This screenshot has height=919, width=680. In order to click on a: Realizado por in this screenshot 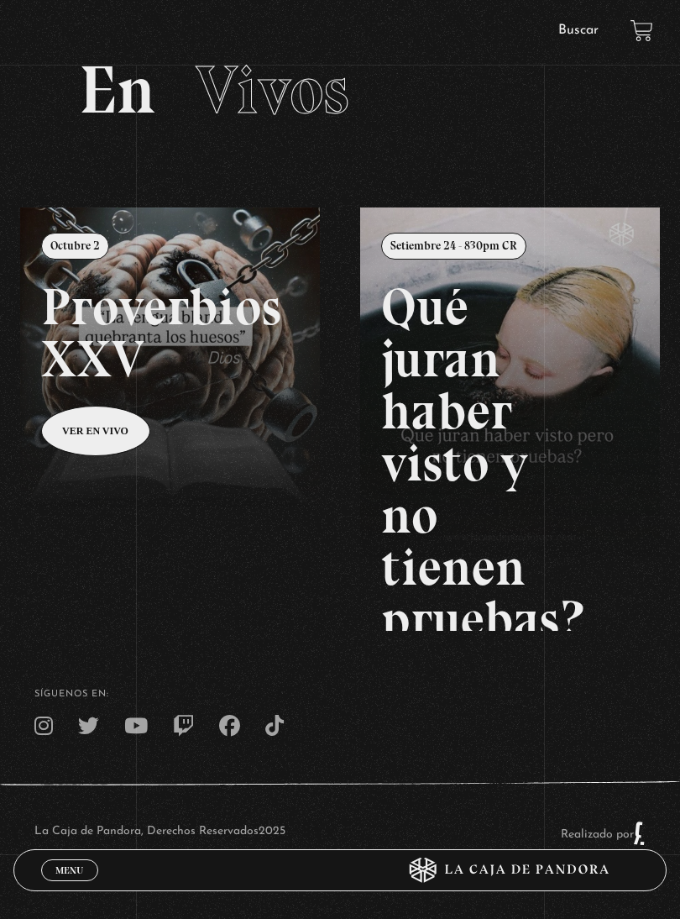, I will do `click(604, 834)`.